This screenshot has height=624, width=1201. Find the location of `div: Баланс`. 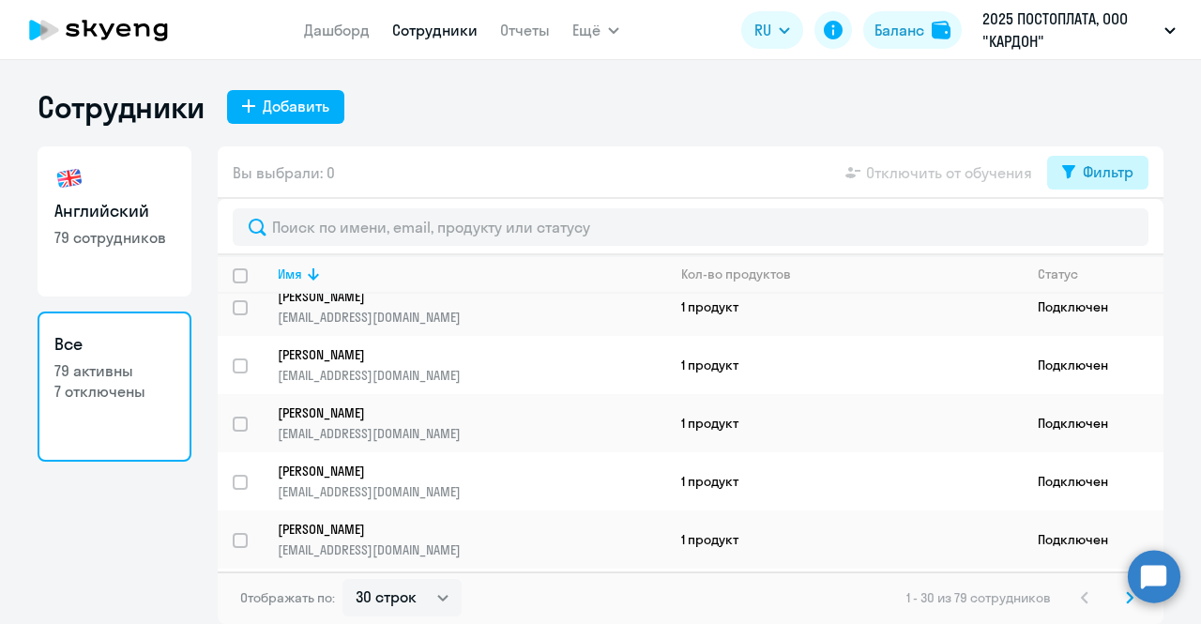

div: Баланс is located at coordinates (899, 30).